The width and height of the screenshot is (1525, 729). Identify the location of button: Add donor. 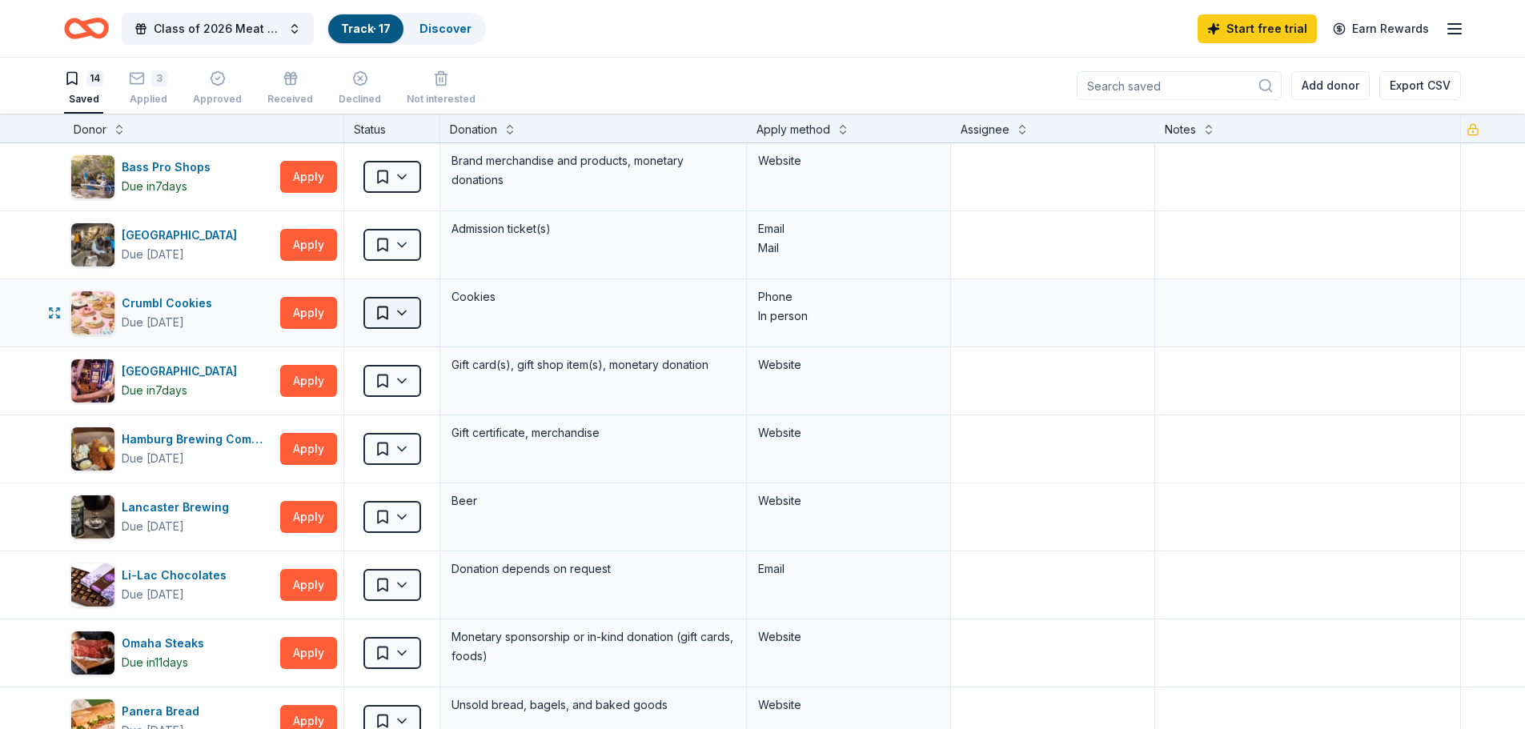
(1330, 86).